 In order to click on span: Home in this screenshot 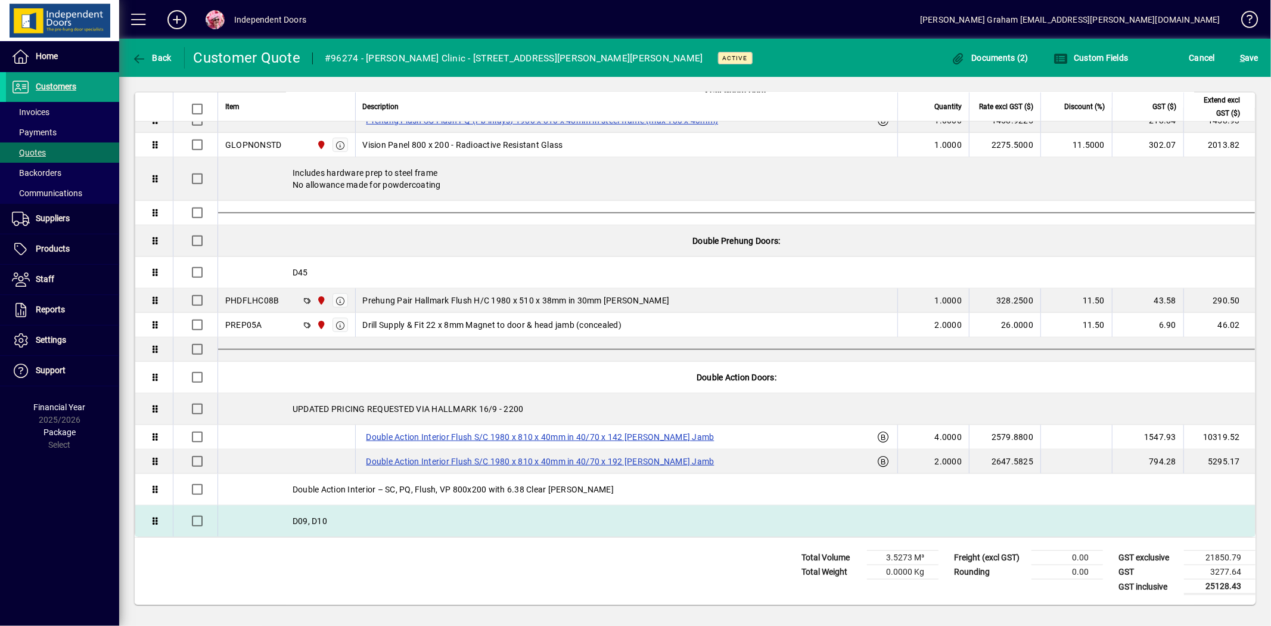, I will do `click(46, 56)`.